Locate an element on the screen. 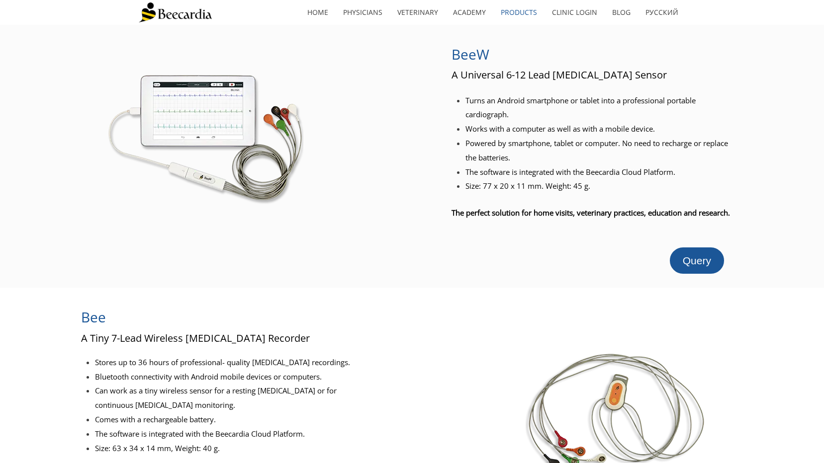 This screenshot has width=824, height=463. span: Comes with a rechargeable battery. is located at coordinates (155, 420).